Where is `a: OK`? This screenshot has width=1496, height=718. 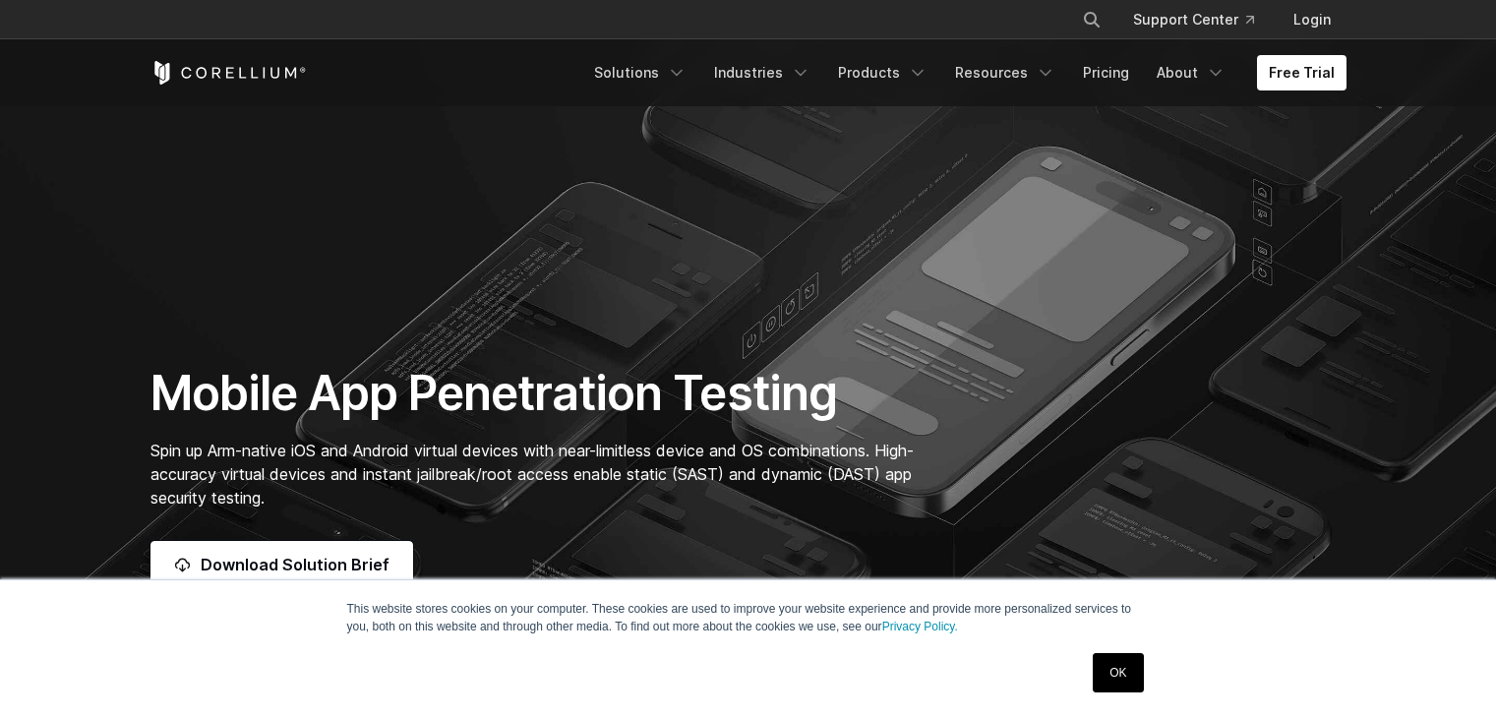 a: OK is located at coordinates (1118, 673).